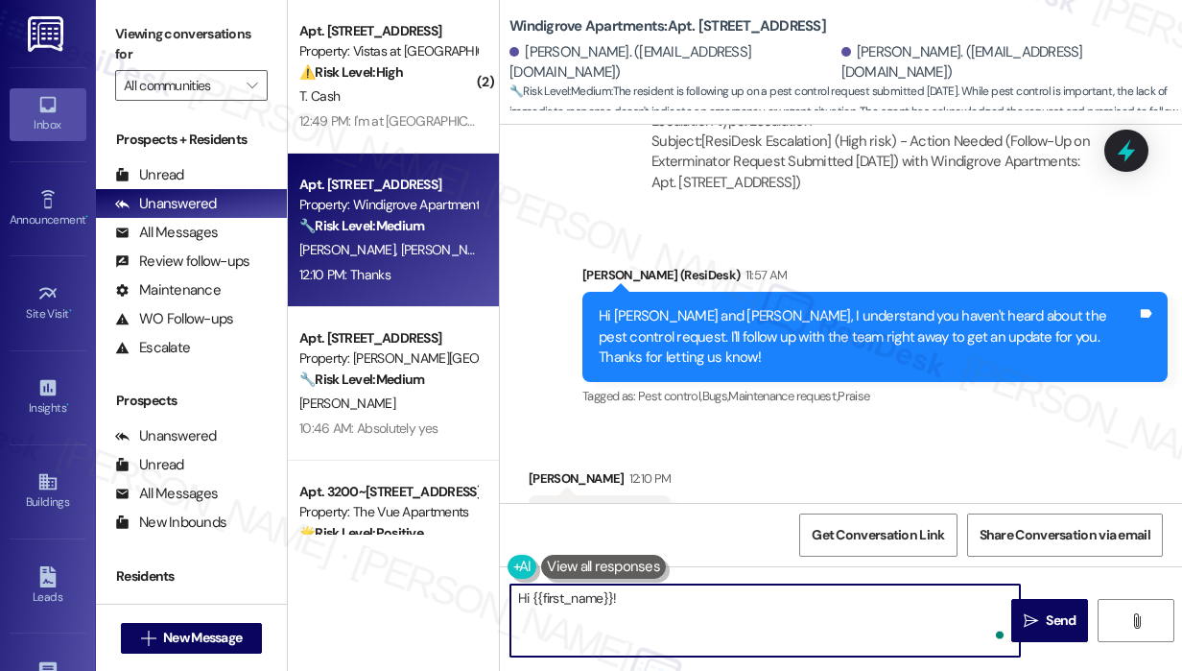  Describe the element at coordinates (344, 274) in the screenshot. I see `div: 12:10 PM: Thanks` at that location.